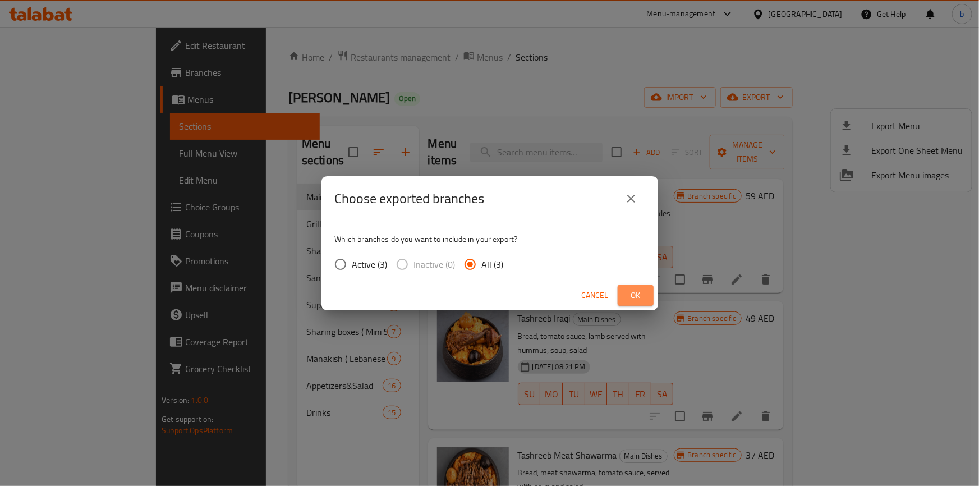  What do you see at coordinates (370, 264) in the screenshot?
I see `span: Active (3)` at bounding box center [370, 264].